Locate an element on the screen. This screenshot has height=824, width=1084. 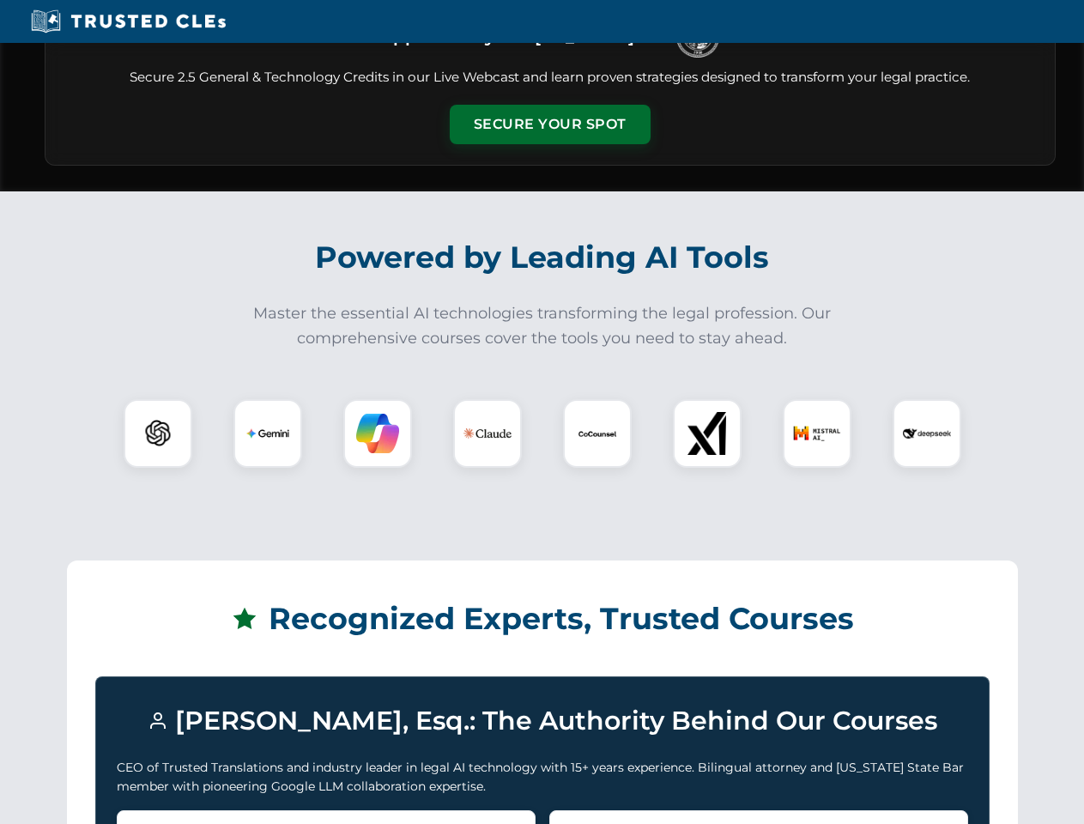
div: xAI is located at coordinates (707, 433).